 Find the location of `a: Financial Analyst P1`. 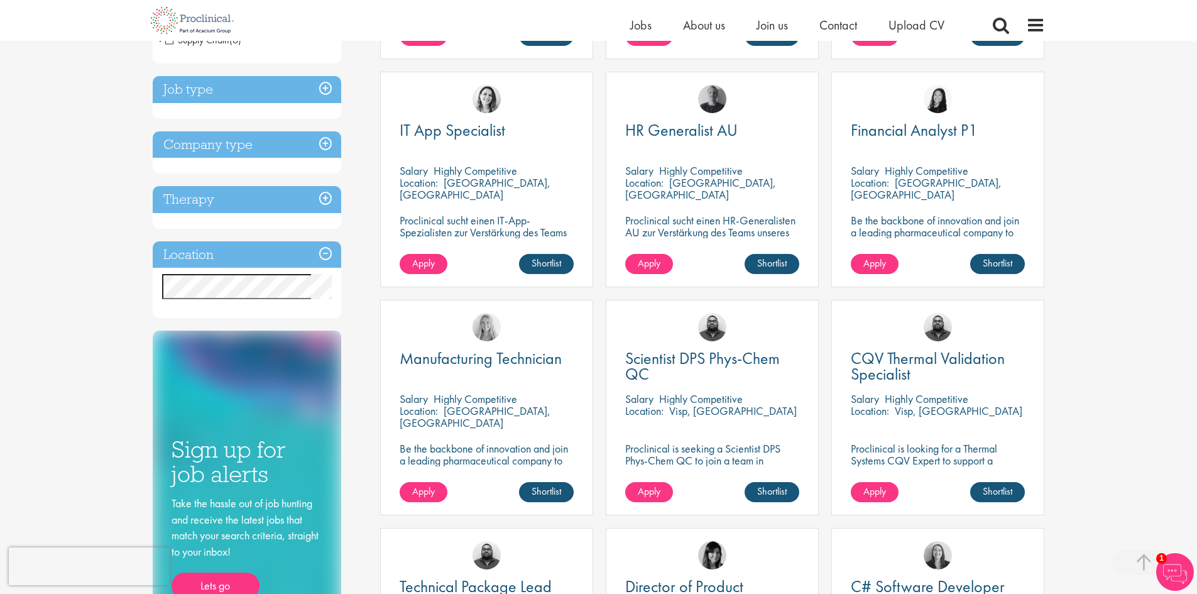

a: Financial Analyst P1 is located at coordinates (938, 130).